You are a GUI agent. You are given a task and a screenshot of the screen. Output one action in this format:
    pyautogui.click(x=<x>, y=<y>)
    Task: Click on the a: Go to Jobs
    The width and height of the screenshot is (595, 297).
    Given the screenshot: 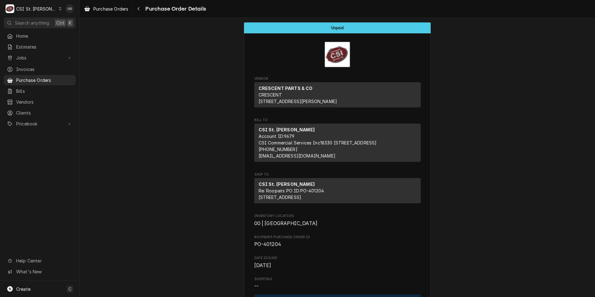 What is the action you would take?
    pyautogui.click(x=40, y=58)
    